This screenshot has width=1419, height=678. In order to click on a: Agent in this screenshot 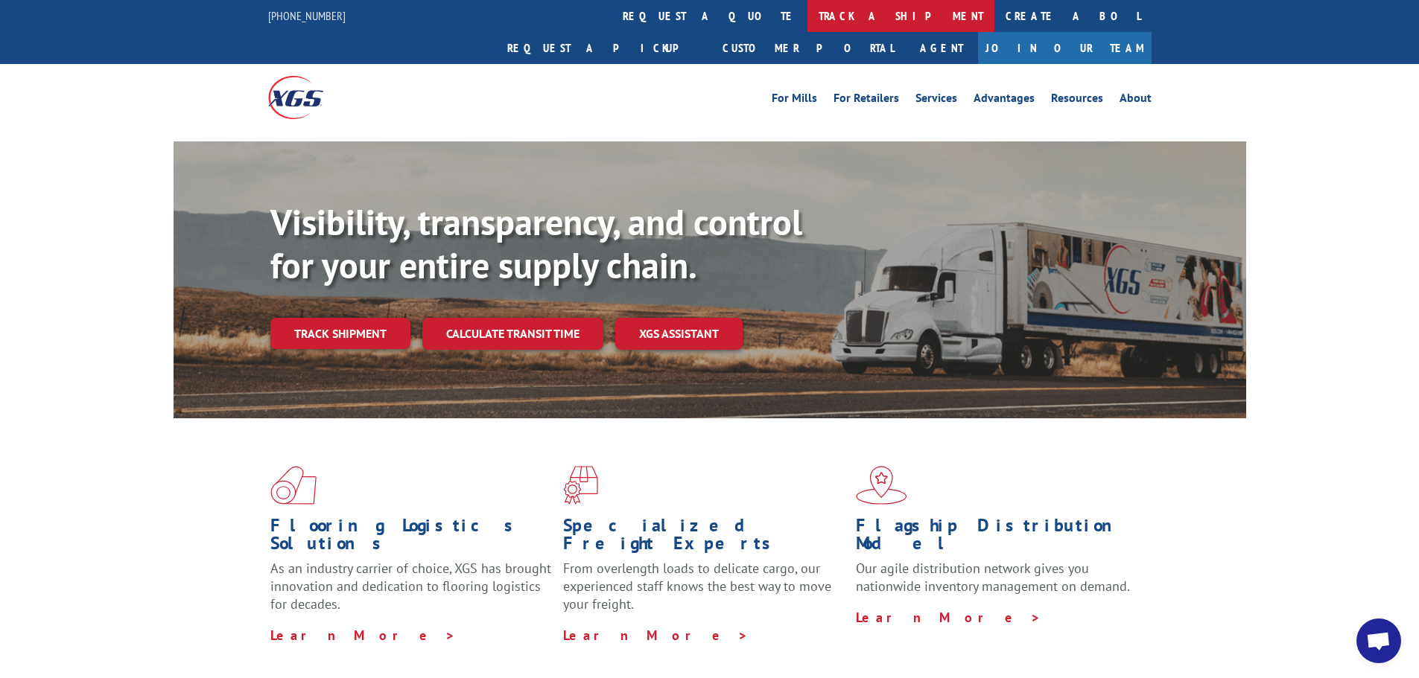, I will do `click(941, 48)`.